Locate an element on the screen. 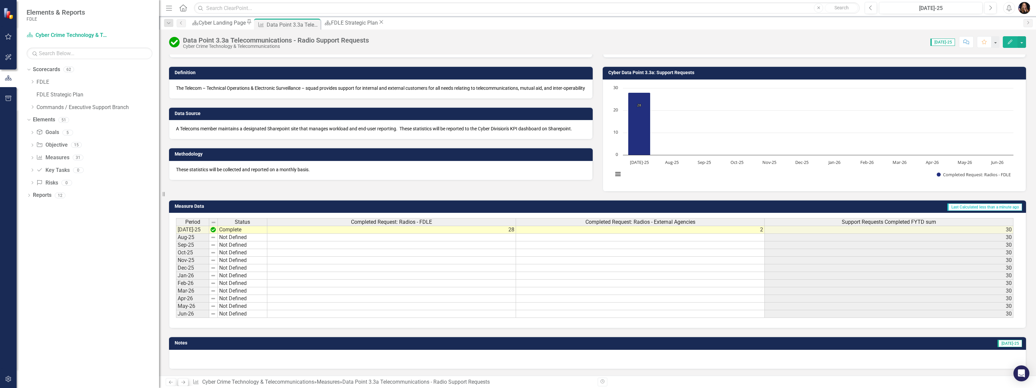 This screenshot has width=1036, height=388. small: FDLE is located at coordinates (56, 19).